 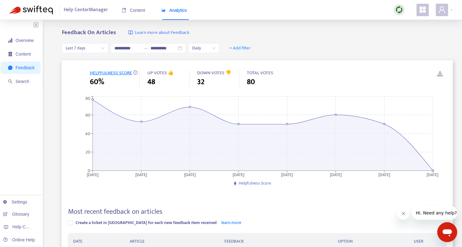 What do you see at coordinates (162, 33) in the screenshot?
I see `span: Learn more about Feedback` at bounding box center [162, 33].